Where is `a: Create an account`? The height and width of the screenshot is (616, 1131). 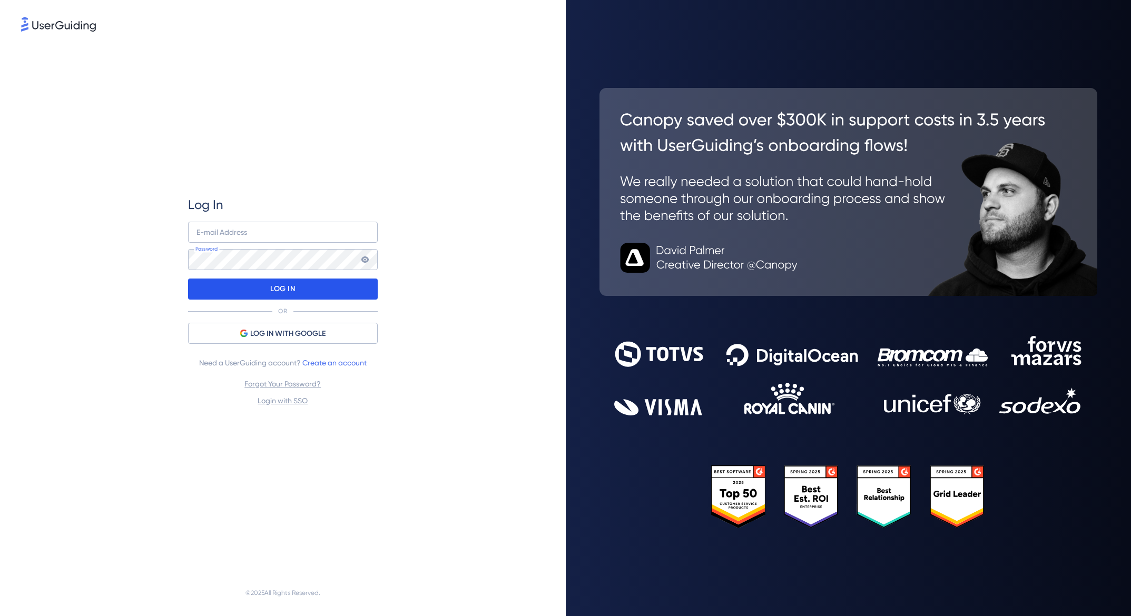 a: Create an account is located at coordinates (335, 363).